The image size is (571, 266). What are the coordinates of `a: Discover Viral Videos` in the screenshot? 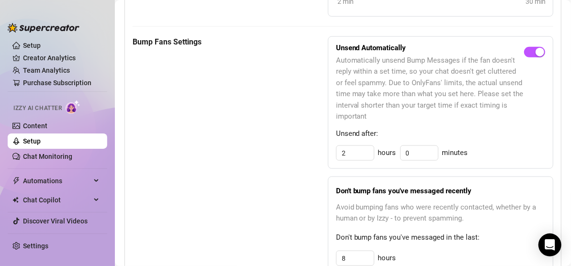 It's located at (55, 221).